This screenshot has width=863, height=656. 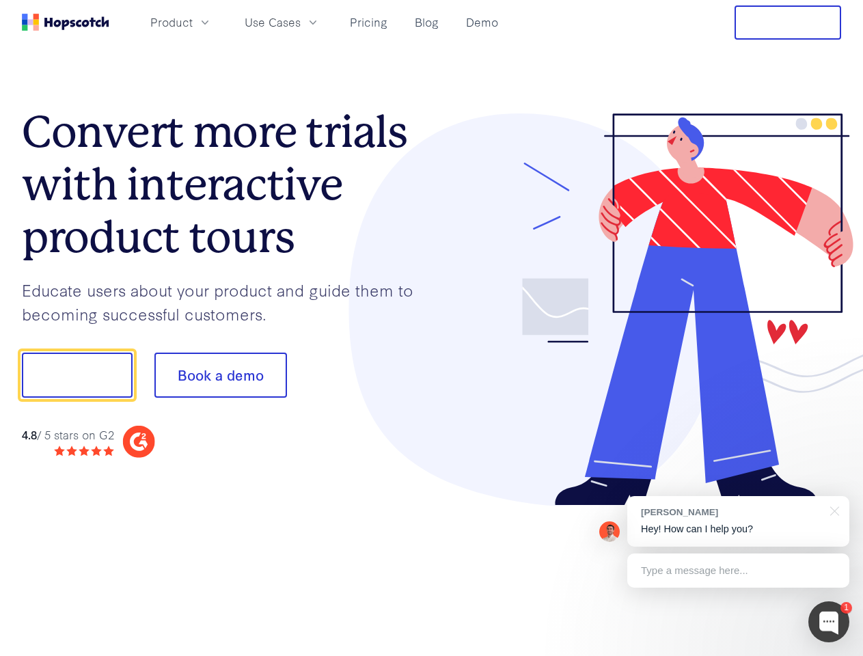 I want to click on a: Free Trial, so click(x=788, y=23).